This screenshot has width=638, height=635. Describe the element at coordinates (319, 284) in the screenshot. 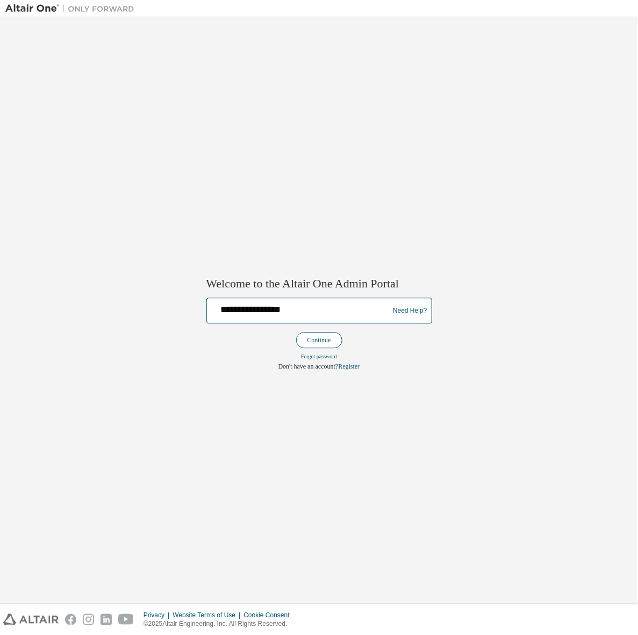

I see `h2: Welcome to the Altair One Admin Portal` at that location.